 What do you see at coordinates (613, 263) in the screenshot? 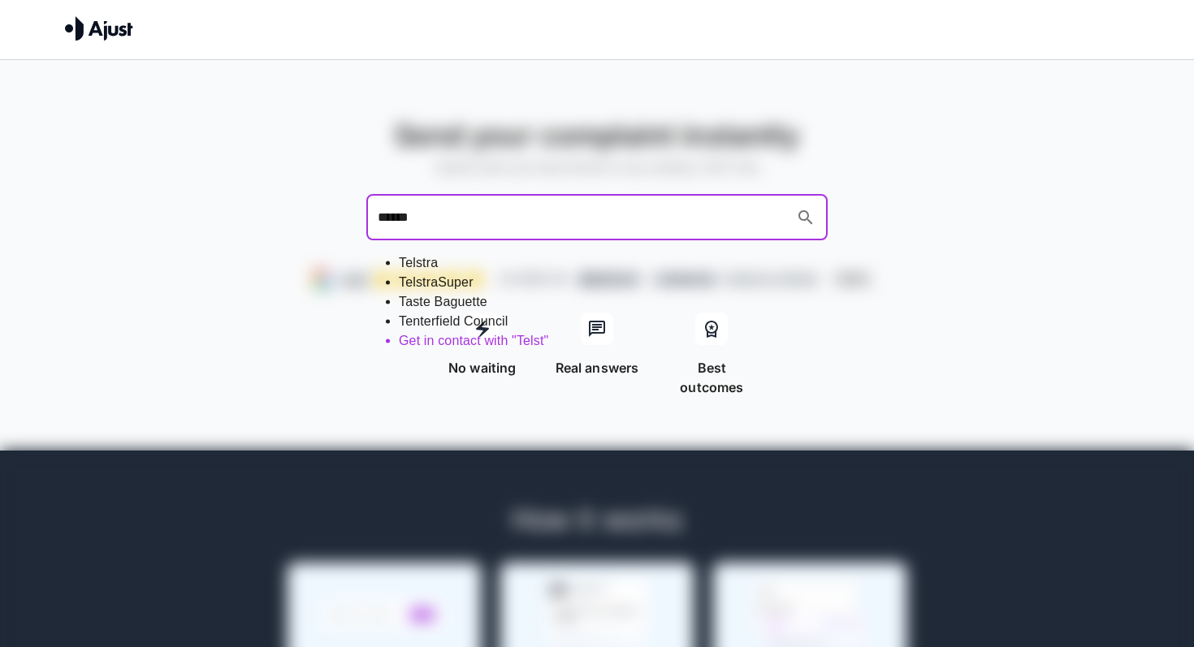
I see `li: Telstra` at bounding box center [613, 263].